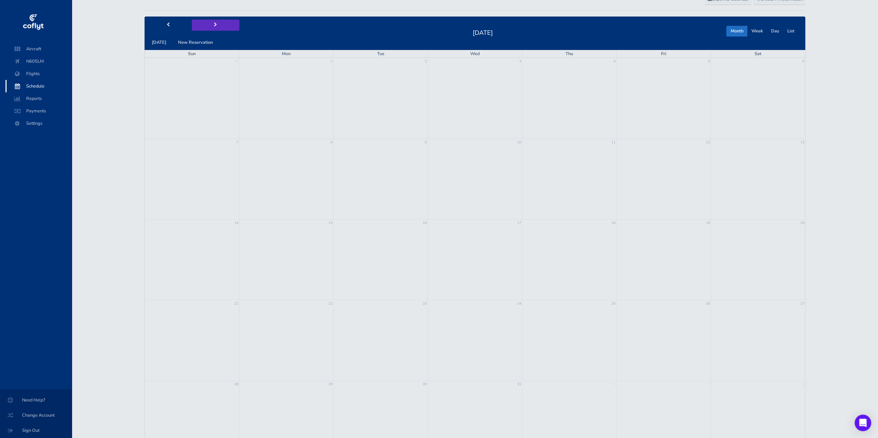 The image size is (878, 438). I want to click on span: Settings, so click(39, 123).